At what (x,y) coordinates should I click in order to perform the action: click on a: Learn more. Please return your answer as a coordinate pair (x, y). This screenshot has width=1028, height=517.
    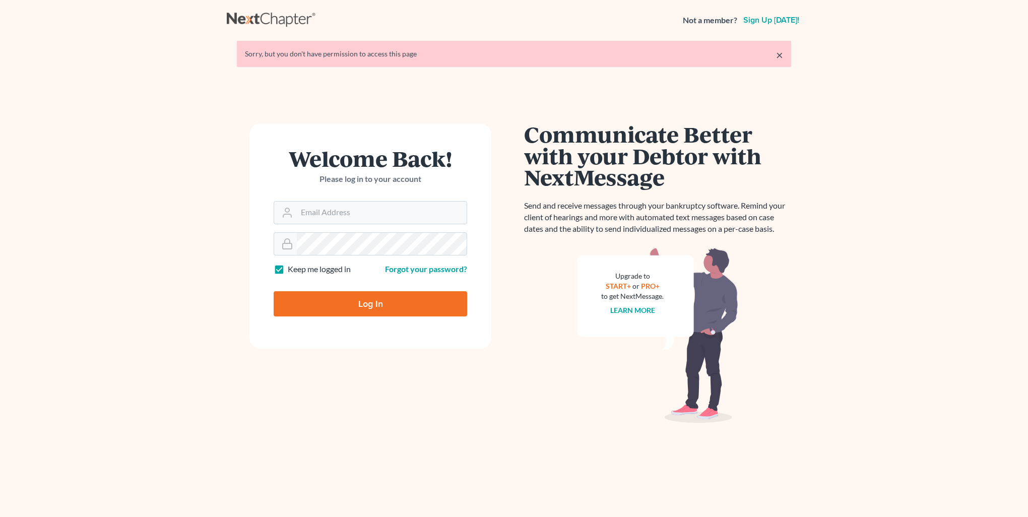
    Looking at the image, I should click on (633, 310).